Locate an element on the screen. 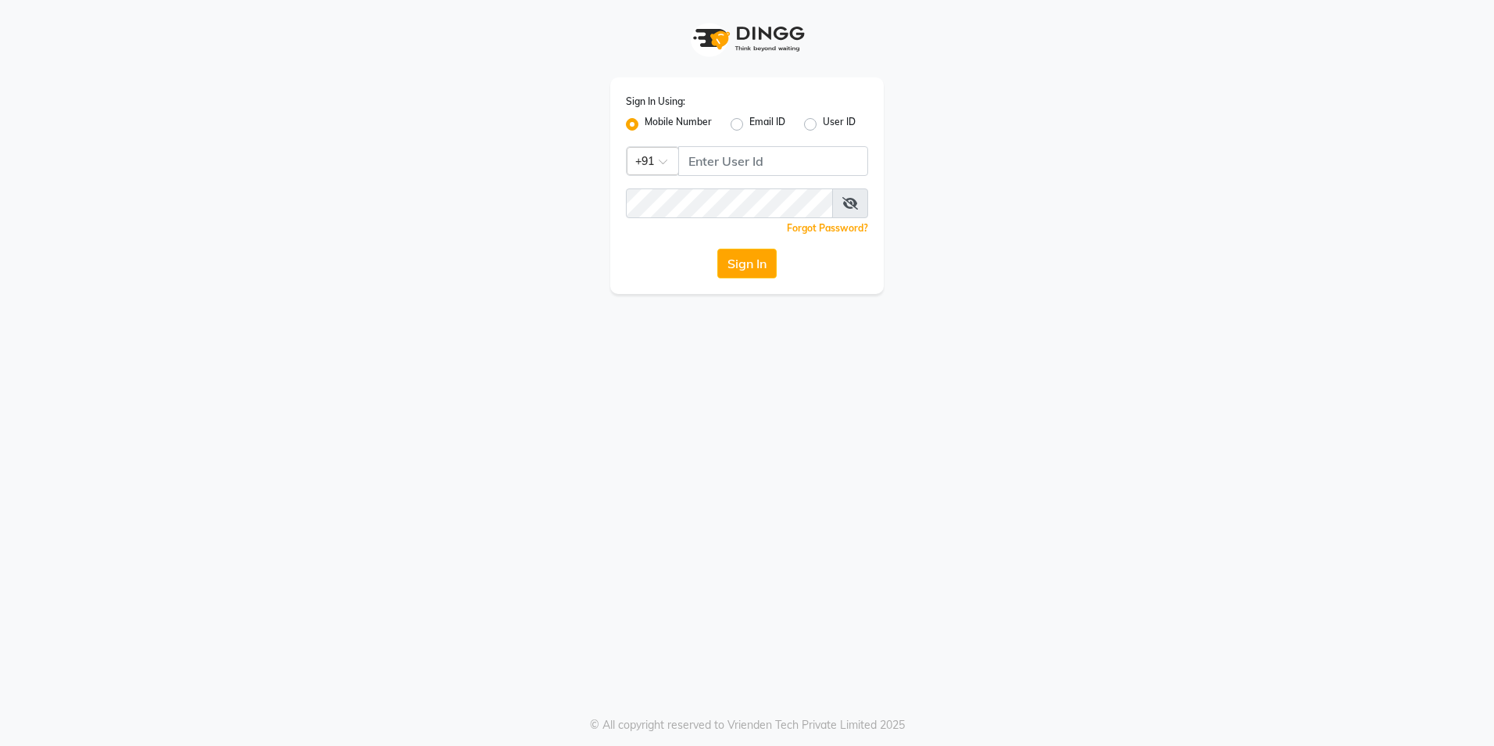 This screenshot has width=1494, height=746. a: Forgot Password? is located at coordinates (828, 227).